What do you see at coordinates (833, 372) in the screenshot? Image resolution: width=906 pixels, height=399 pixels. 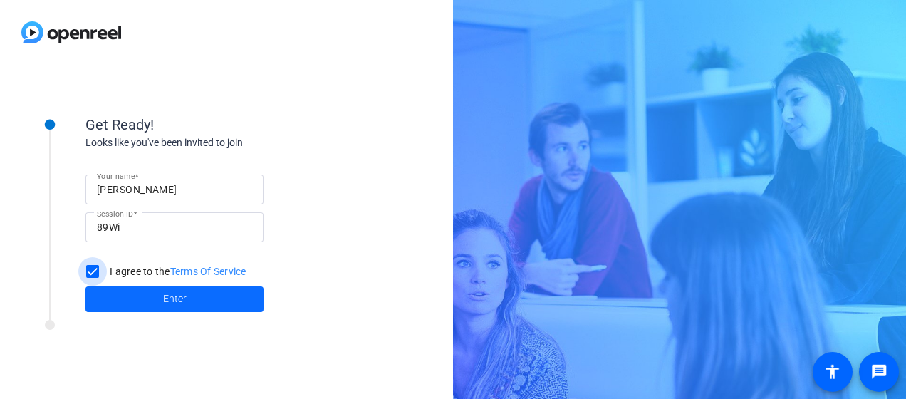 I see `mat-icon: accessibility` at bounding box center [833, 372].